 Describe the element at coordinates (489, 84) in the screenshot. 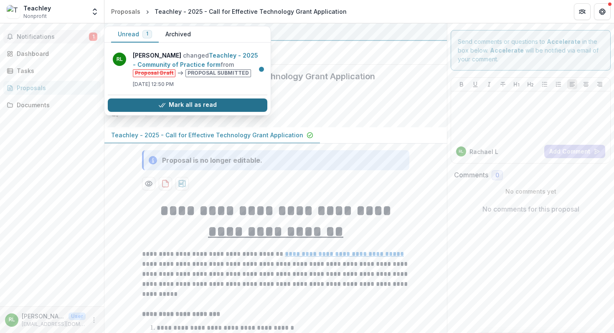

I see `button: Italicize` at that location.